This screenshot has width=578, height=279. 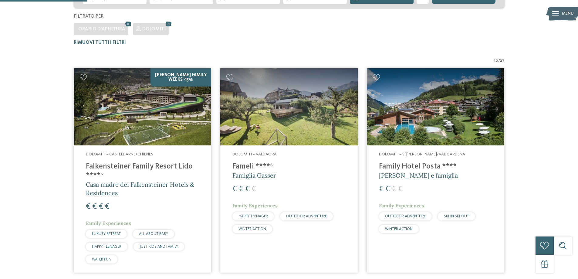 I want to click on span: Dolomiti – Valdaora, so click(x=254, y=154).